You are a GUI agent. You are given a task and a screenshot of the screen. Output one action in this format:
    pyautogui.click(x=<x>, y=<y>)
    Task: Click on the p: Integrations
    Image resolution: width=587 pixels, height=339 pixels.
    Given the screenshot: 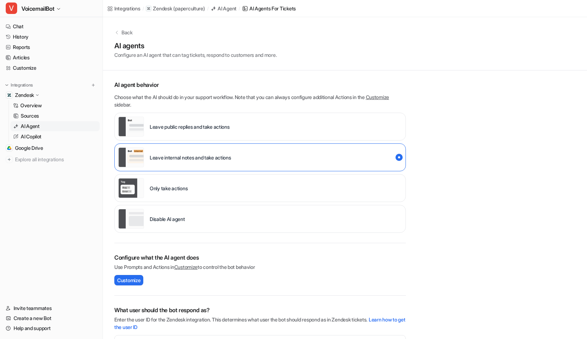 What is the action you would take?
    pyautogui.click(x=22, y=85)
    